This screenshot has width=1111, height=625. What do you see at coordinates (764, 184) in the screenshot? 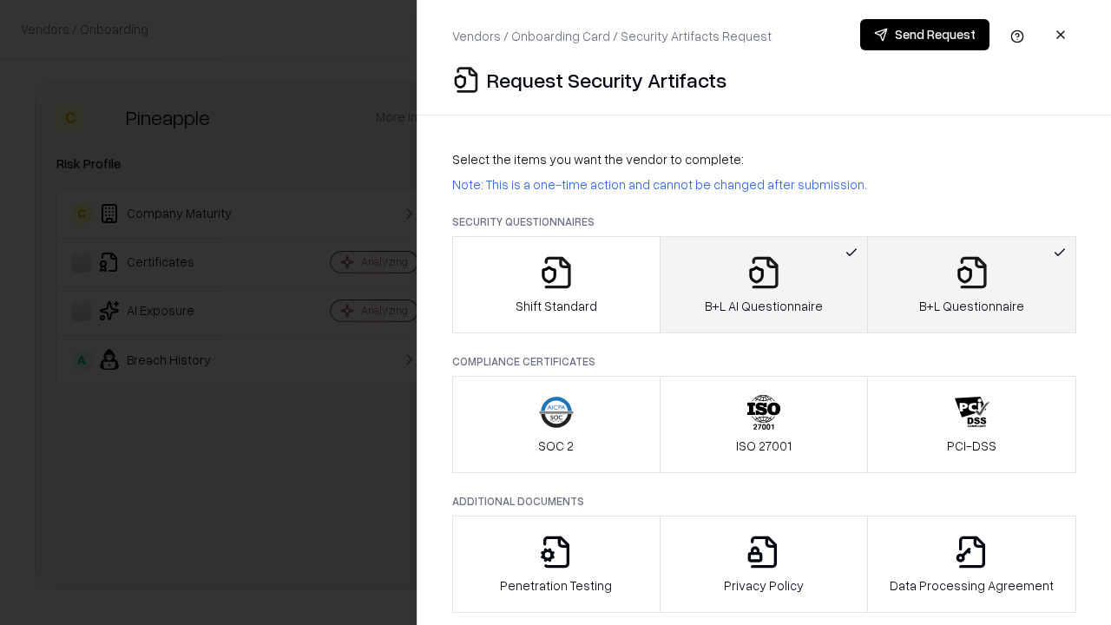
I see `p: Note: This is a one-time action and cannot be changed after submission.` at bounding box center [764, 184].